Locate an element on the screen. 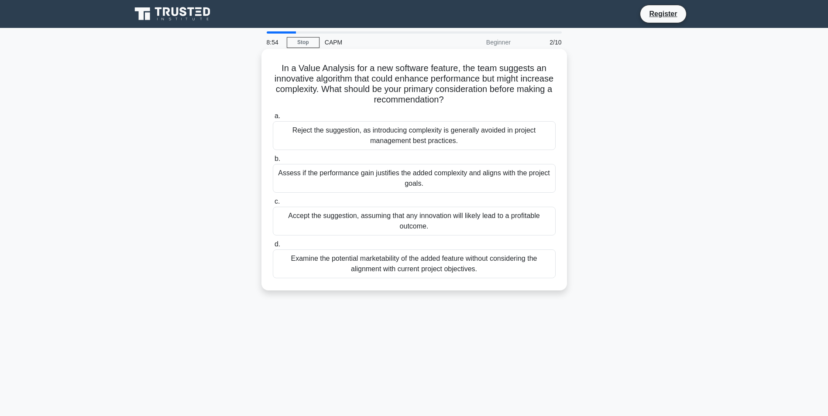  h5: In a Value Analysis for a new software feature, the team suggests an innovative algorithm that co... is located at coordinates (414, 84).